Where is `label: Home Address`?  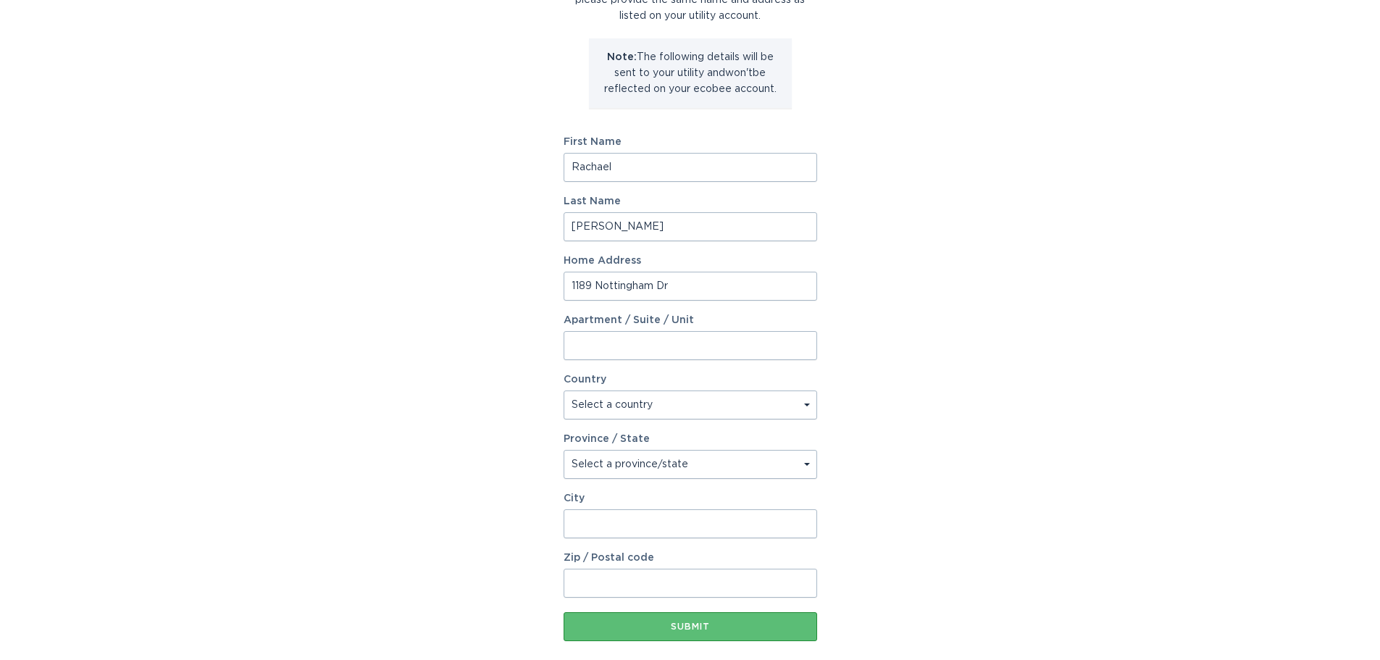
label: Home Address is located at coordinates (690, 261).